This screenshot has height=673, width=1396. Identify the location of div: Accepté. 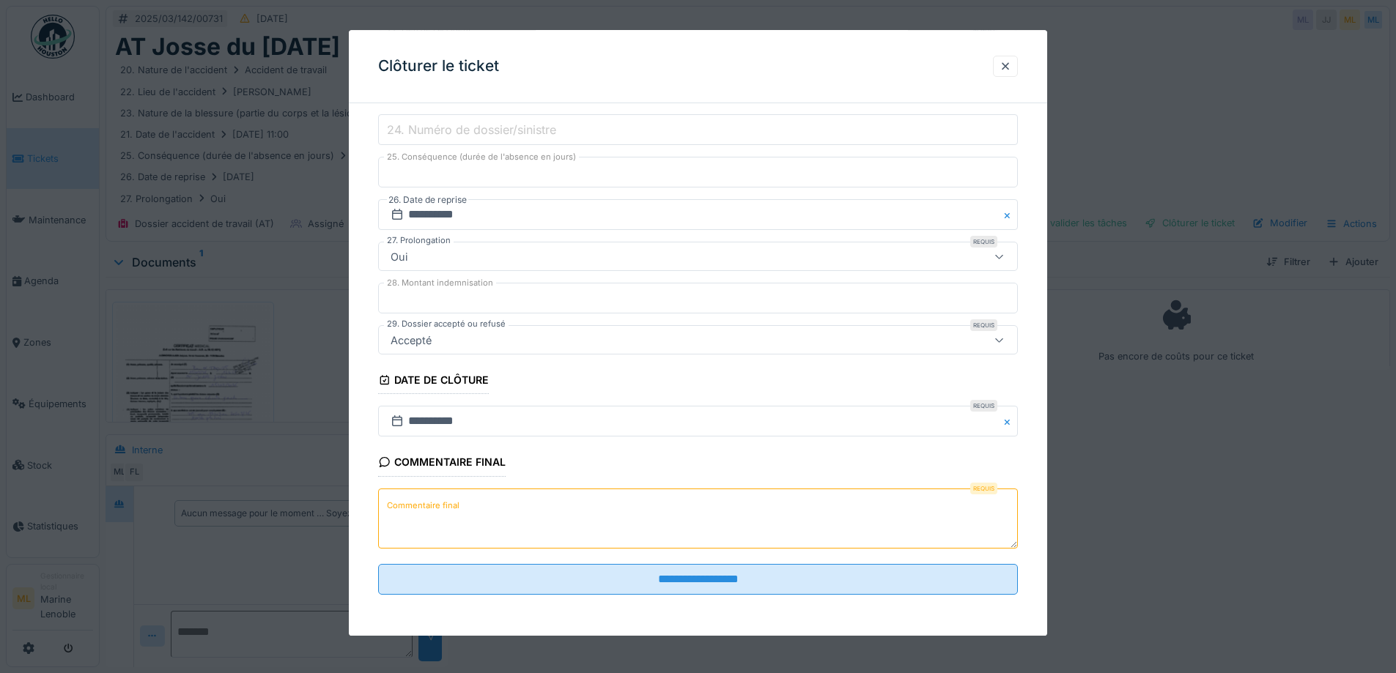
(411, 341).